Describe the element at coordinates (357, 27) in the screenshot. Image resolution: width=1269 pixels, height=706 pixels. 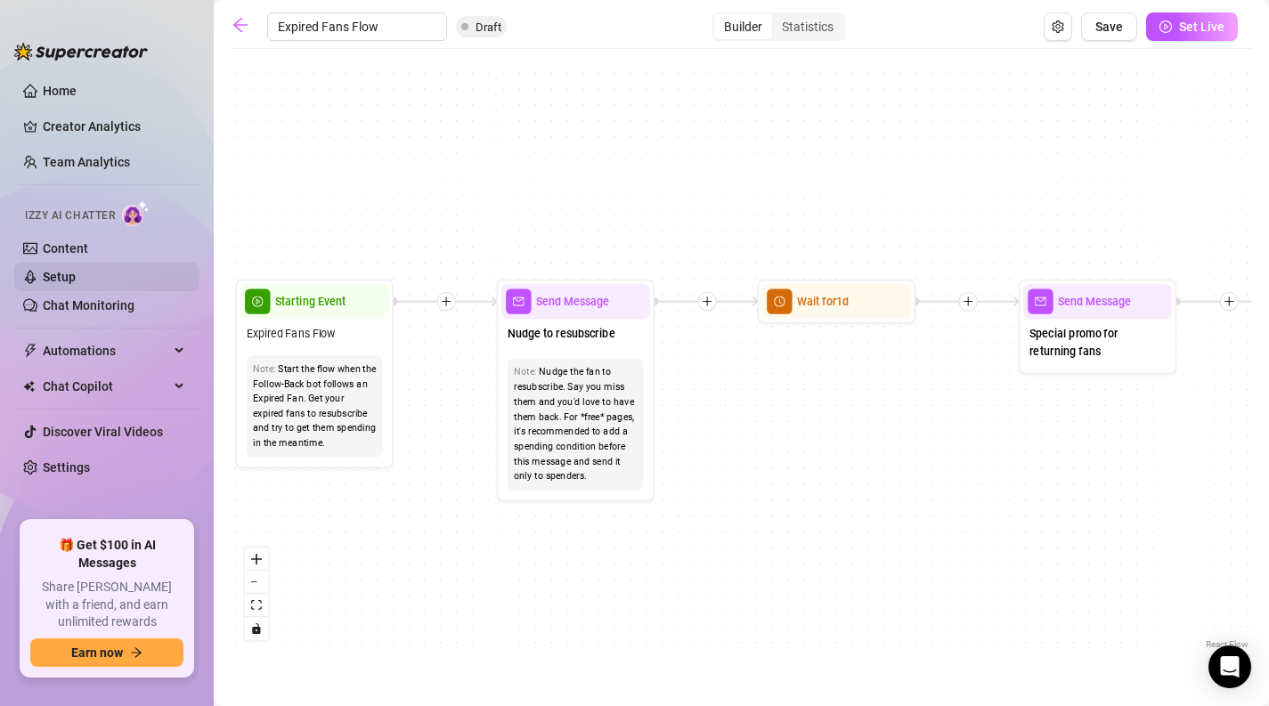
I see `input: Edit Title` at that location.